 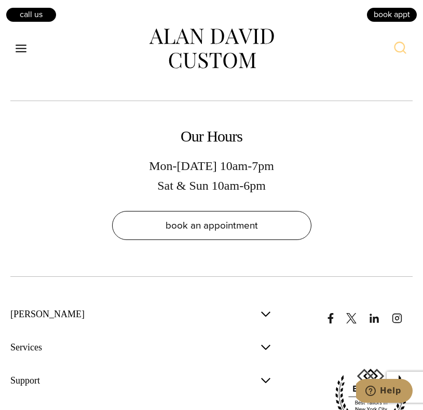 What do you see at coordinates (141, 348) in the screenshot?
I see `button: Services` at bounding box center [141, 348].